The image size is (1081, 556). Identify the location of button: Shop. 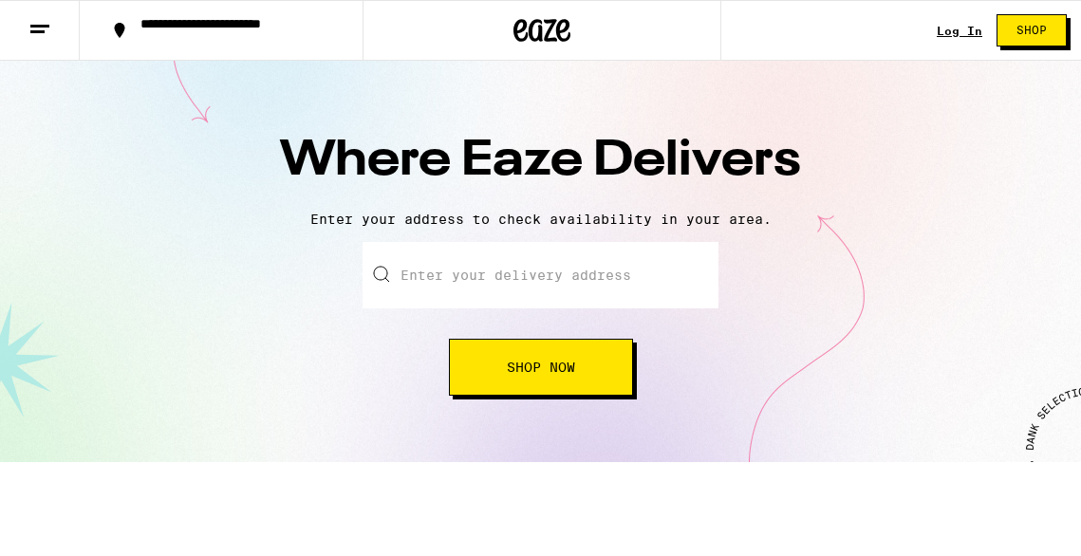
(1032, 30).